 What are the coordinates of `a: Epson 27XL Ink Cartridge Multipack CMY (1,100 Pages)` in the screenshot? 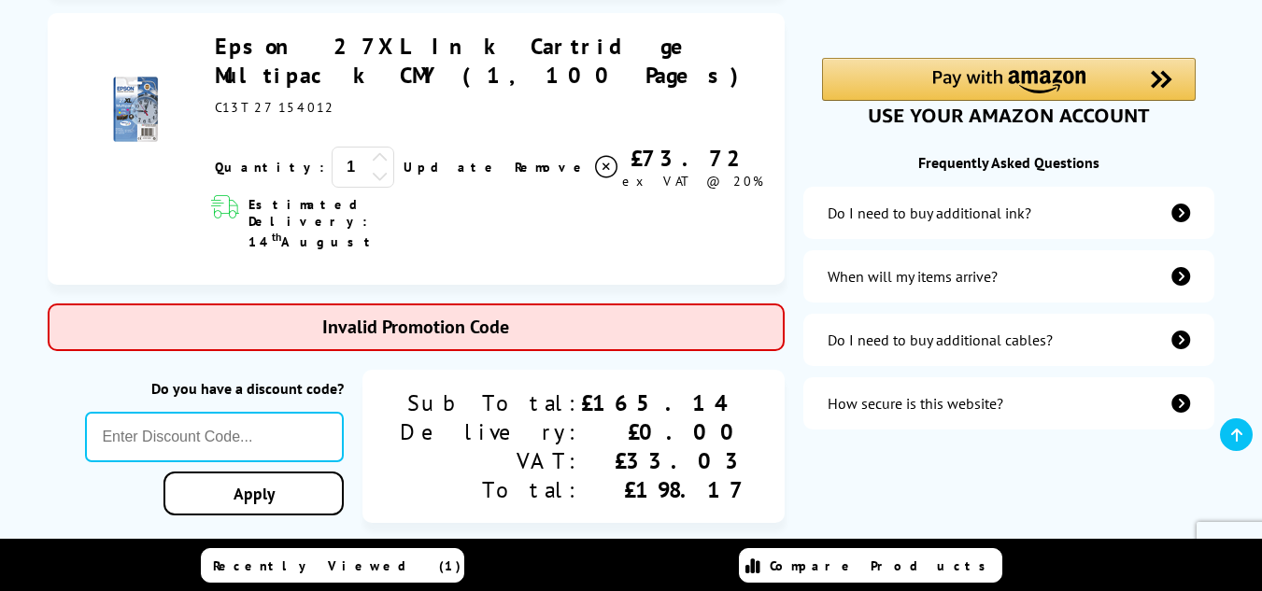 It's located at (483, 61).